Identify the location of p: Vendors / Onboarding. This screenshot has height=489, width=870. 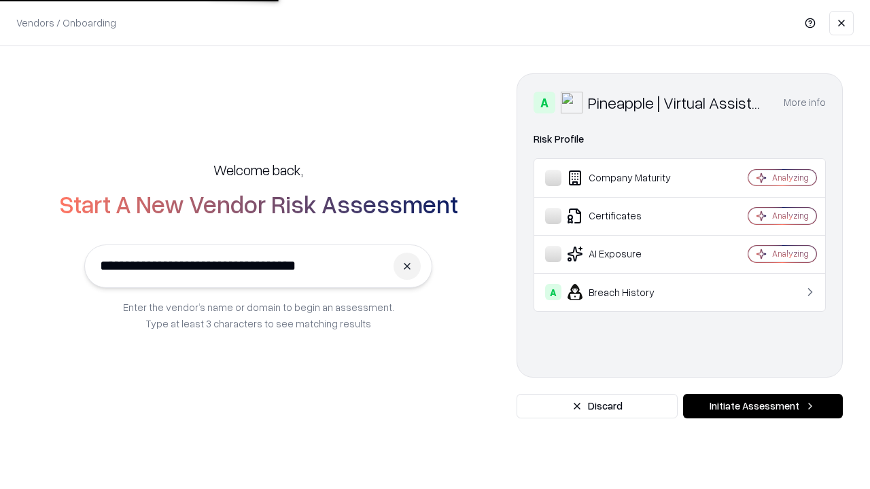
(66, 22).